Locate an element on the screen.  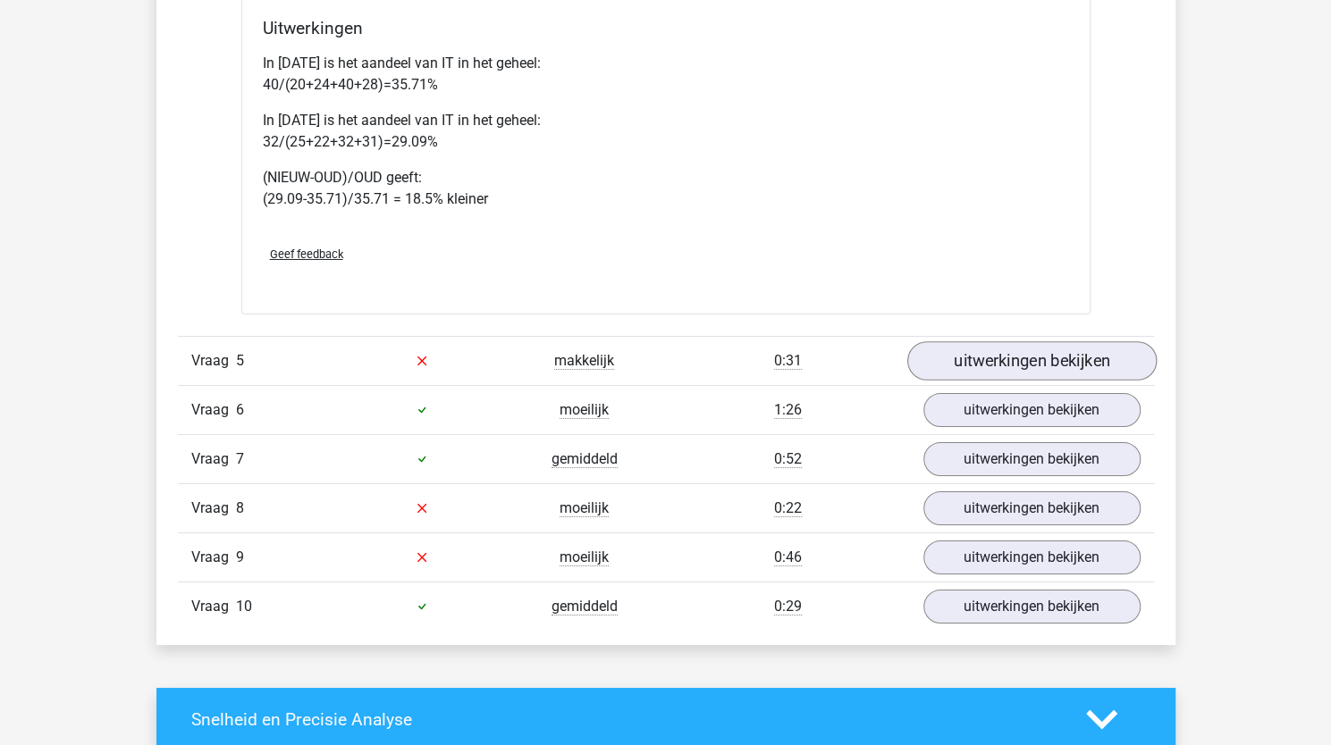
span: 0:31 is located at coordinates (787, 361).